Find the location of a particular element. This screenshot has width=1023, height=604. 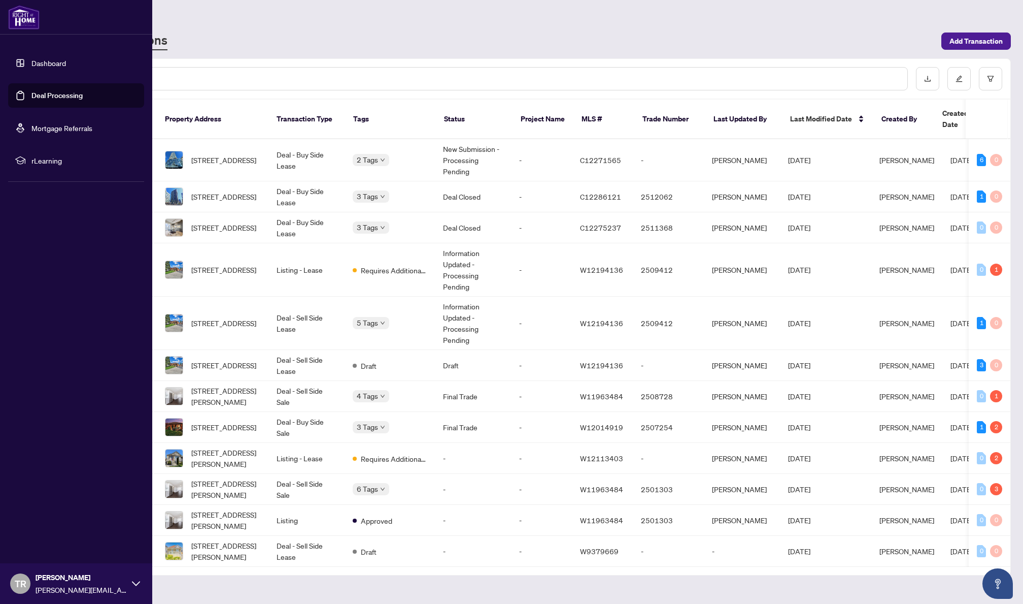

td: Final Trade is located at coordinates (473, 427).